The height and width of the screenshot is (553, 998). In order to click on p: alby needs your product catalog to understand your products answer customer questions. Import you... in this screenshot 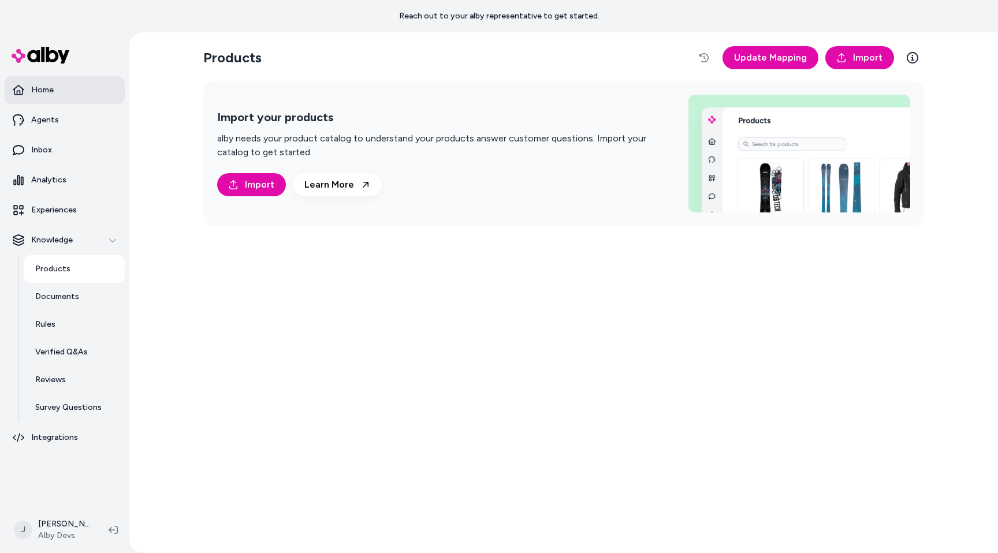, I will do `click(439, 146)`.